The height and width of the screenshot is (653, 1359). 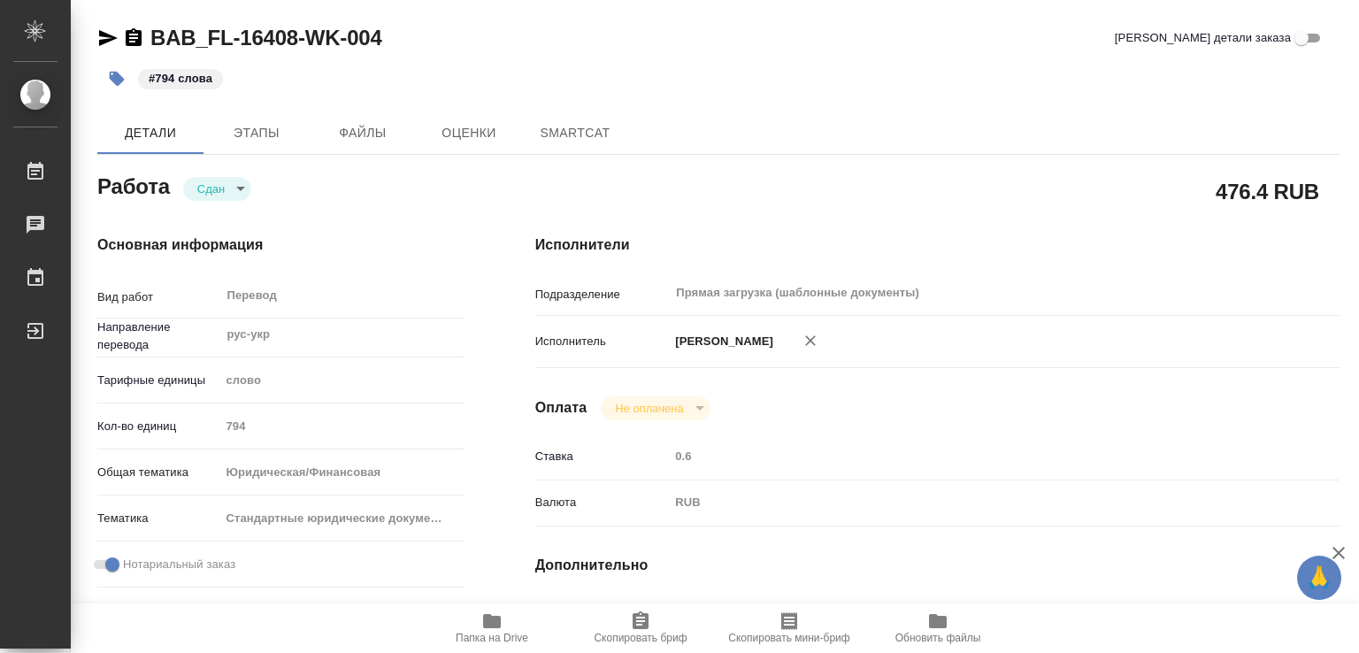 I want to click on h2: 476.4 RUB, so click(x=1267, y=191).